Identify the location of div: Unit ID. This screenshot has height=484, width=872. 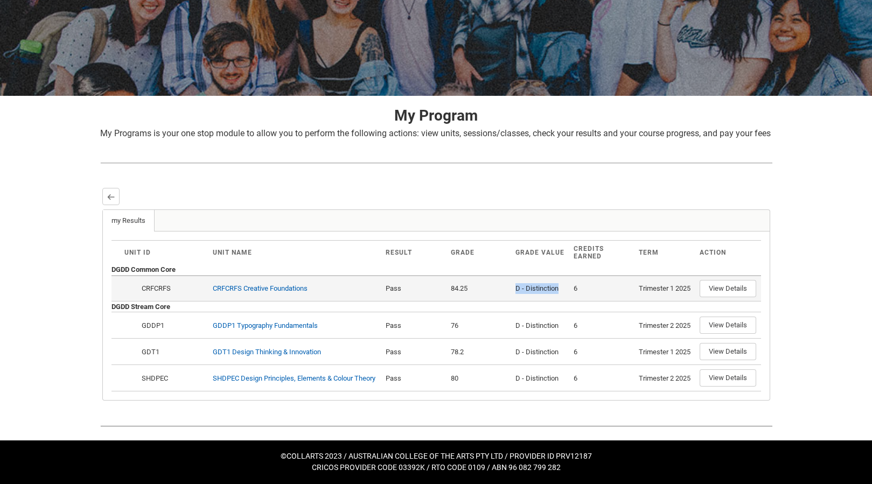
(164, 253).